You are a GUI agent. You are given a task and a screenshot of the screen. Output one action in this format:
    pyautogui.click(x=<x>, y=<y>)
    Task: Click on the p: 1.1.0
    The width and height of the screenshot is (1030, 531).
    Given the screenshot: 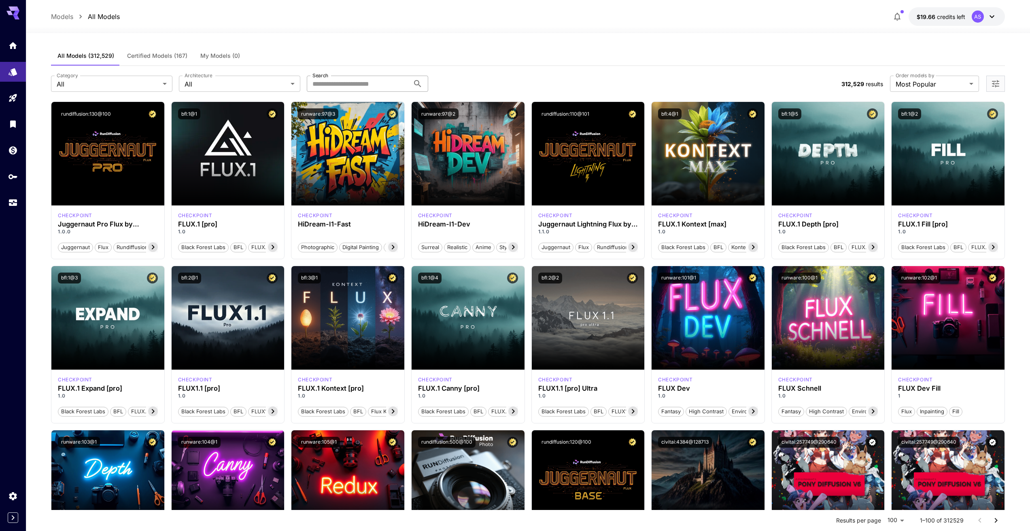 What is the action you would take?
    pyautogui.click(x=588, y=232)
    